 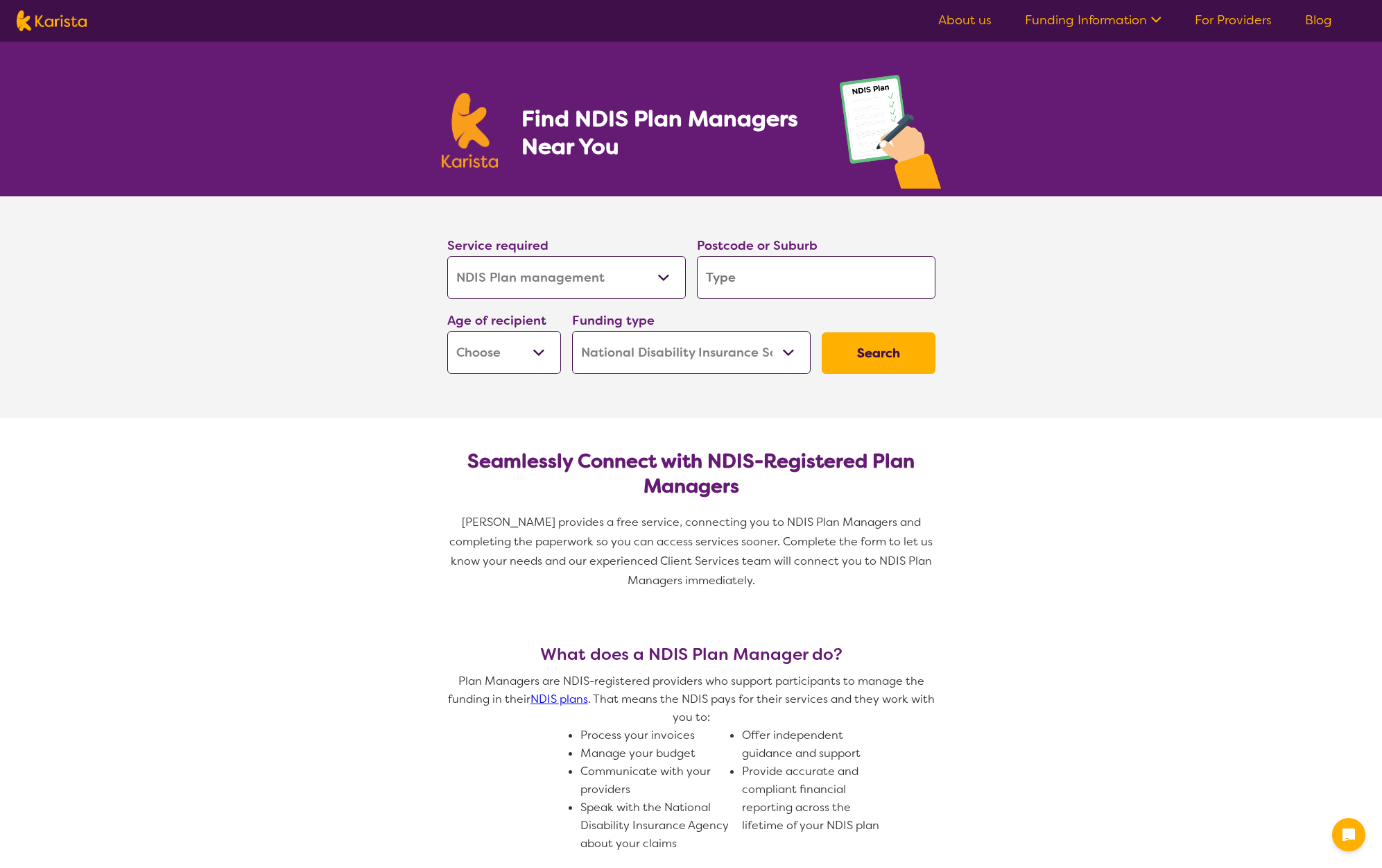 What do you see at coordinates (656, 825) in the screenshot?
I see `li: Speak with the National Disability Insurance Agency about your claims` at bounding box center [656, 825].